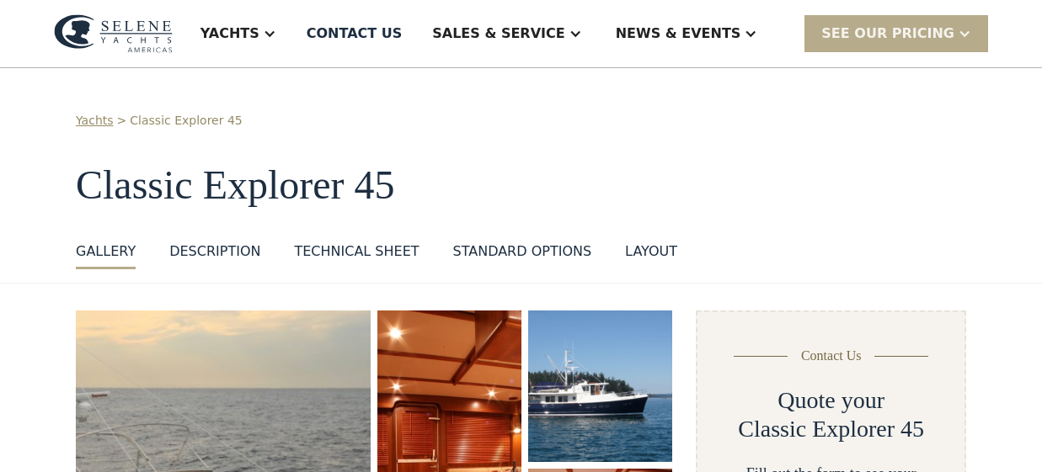  Describe the element at coordinates (94, 120) in the screenshot. I see `a: Yachts` at that location.